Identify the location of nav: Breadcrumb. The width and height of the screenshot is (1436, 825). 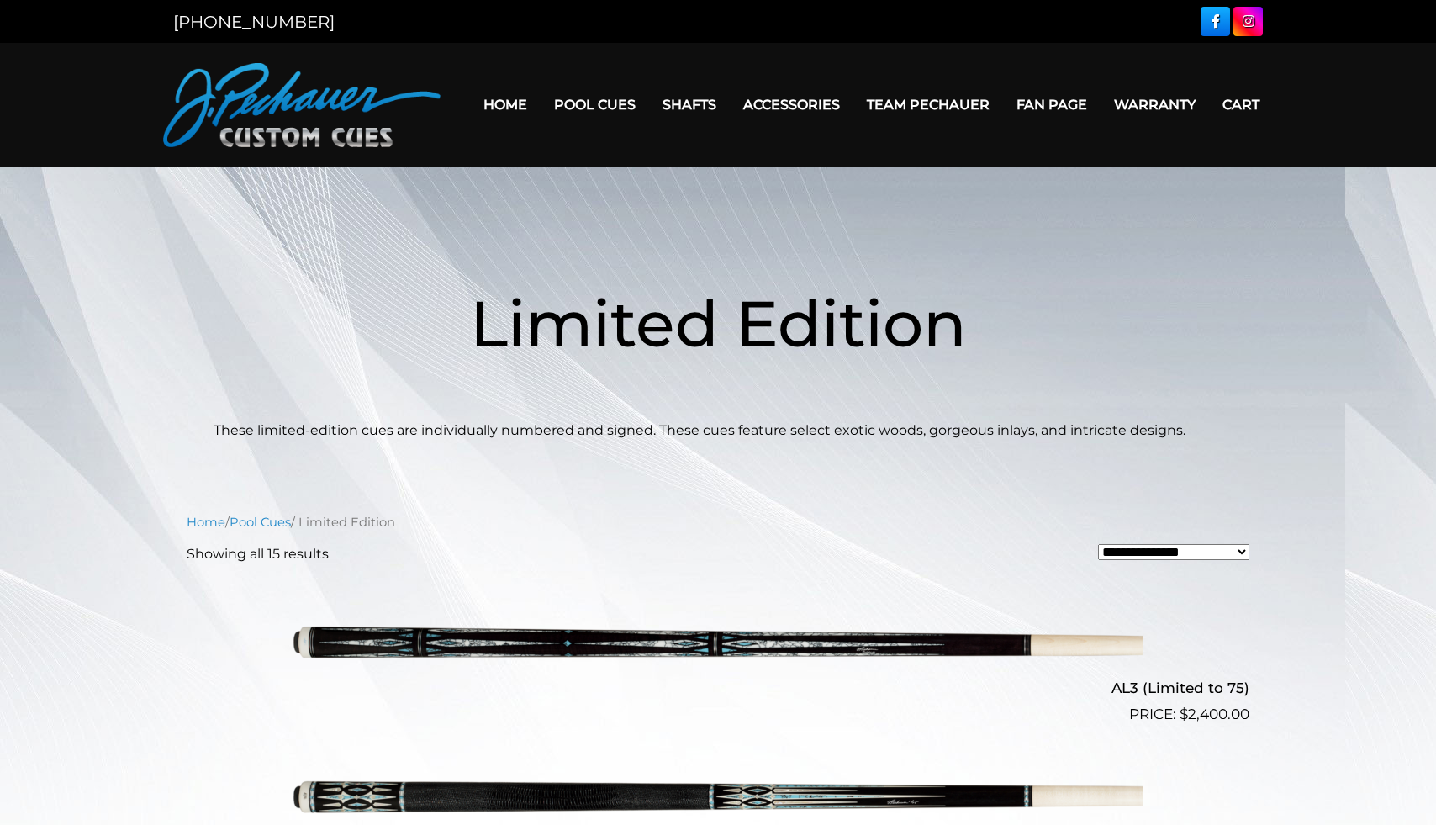
(718, 522).